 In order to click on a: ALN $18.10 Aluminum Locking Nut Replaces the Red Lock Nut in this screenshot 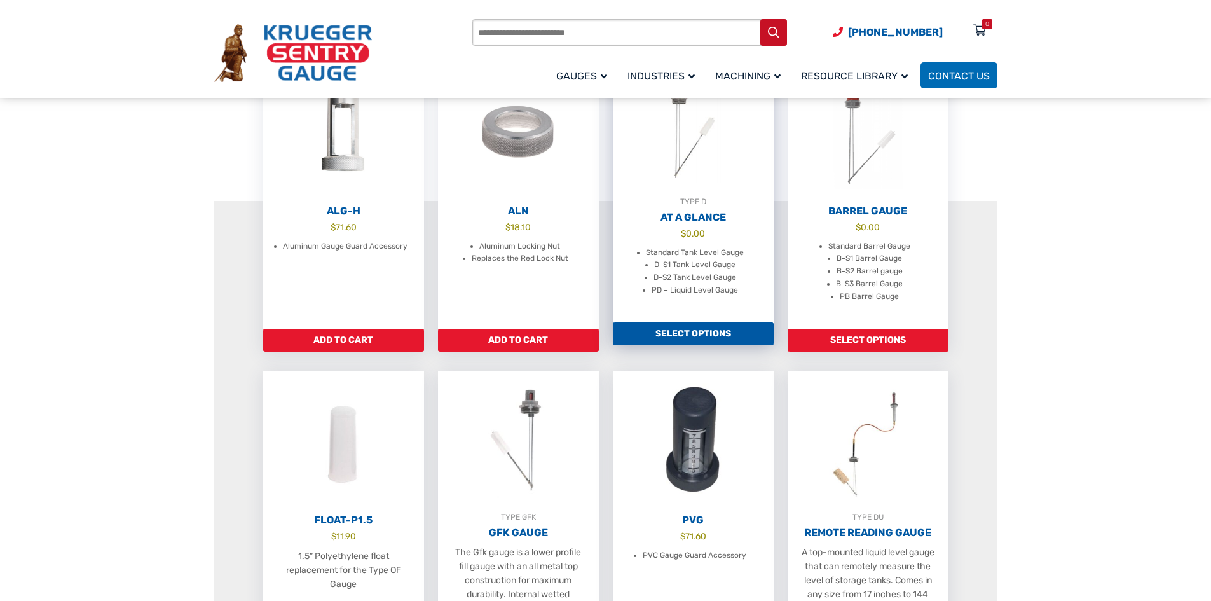, I will do `click(518, 195)`.